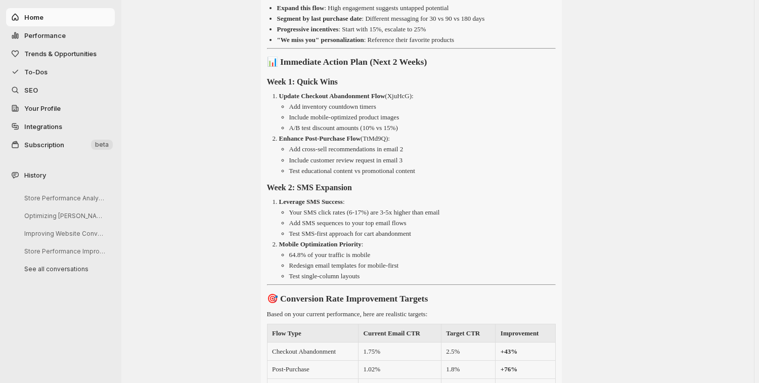  What do you see at coordinates (468, 333) in the screenshot?
I see `th: Target CTR` at bounding box center [468, 333].